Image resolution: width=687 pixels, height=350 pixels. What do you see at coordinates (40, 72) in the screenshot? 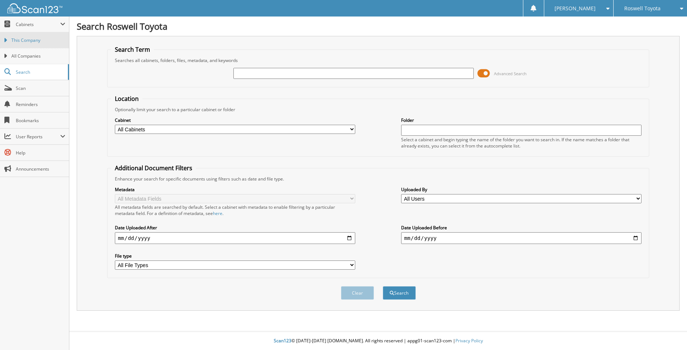
I see `span: Search` at bounding box center [40, 72].